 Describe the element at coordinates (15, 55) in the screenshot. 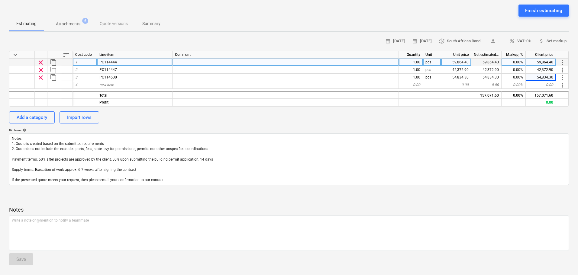

I see `span: Collapse all categories` at that location.